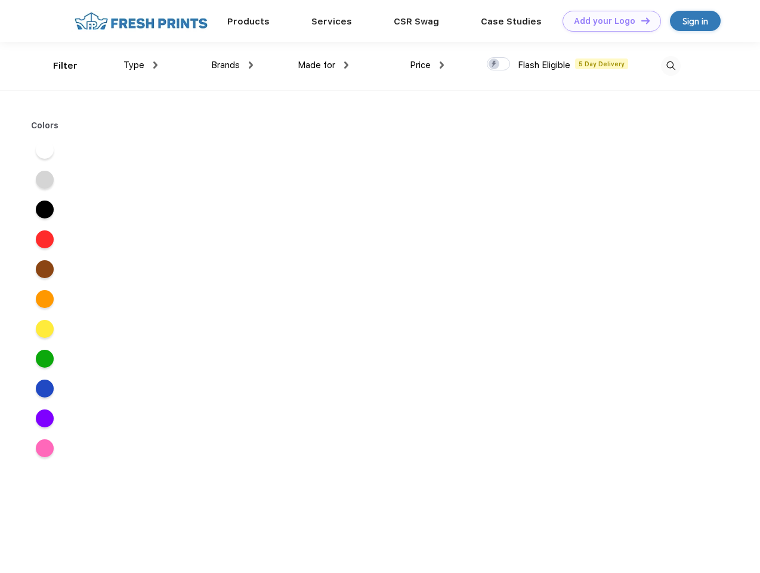 The width and height of the screenshot is (760, 573). I want to click on span: Type, so click(134, 65).